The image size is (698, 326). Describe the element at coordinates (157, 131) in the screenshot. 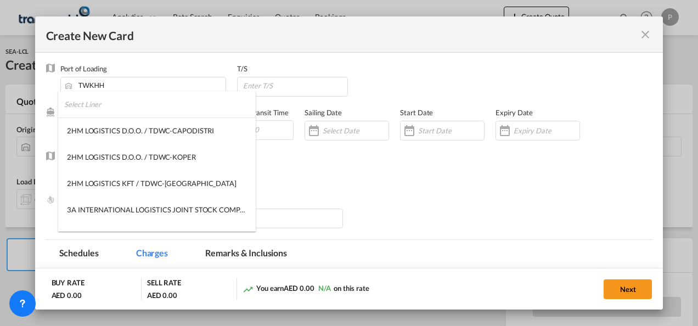

I see `md-option: 2HM LOGISTICS D.O.O. / TDWC-CAPODISTRI` at that location.